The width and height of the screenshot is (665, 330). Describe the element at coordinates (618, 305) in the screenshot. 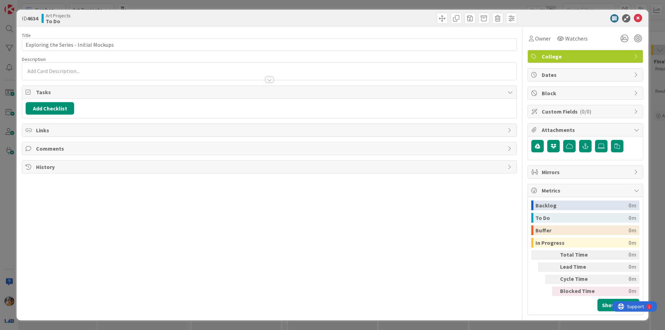

I see `button: Show Details` at that location.